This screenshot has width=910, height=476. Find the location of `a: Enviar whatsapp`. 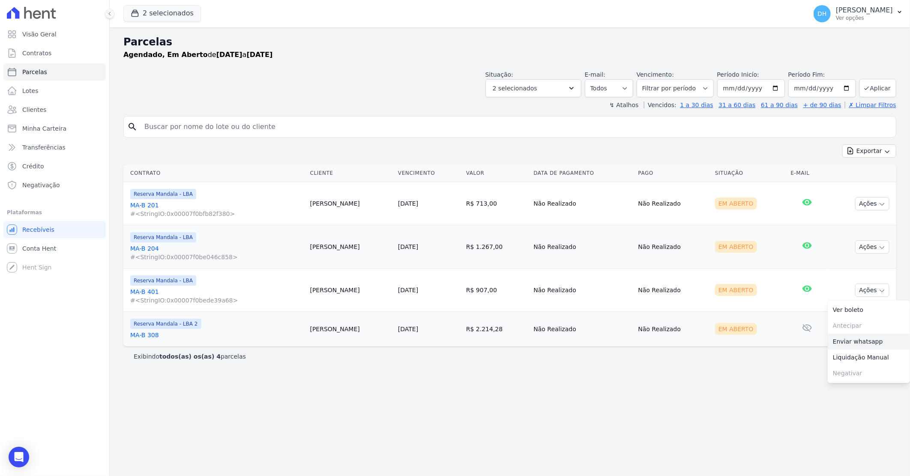

a: Enviar whatsapp is located at coordinates (869, 341).